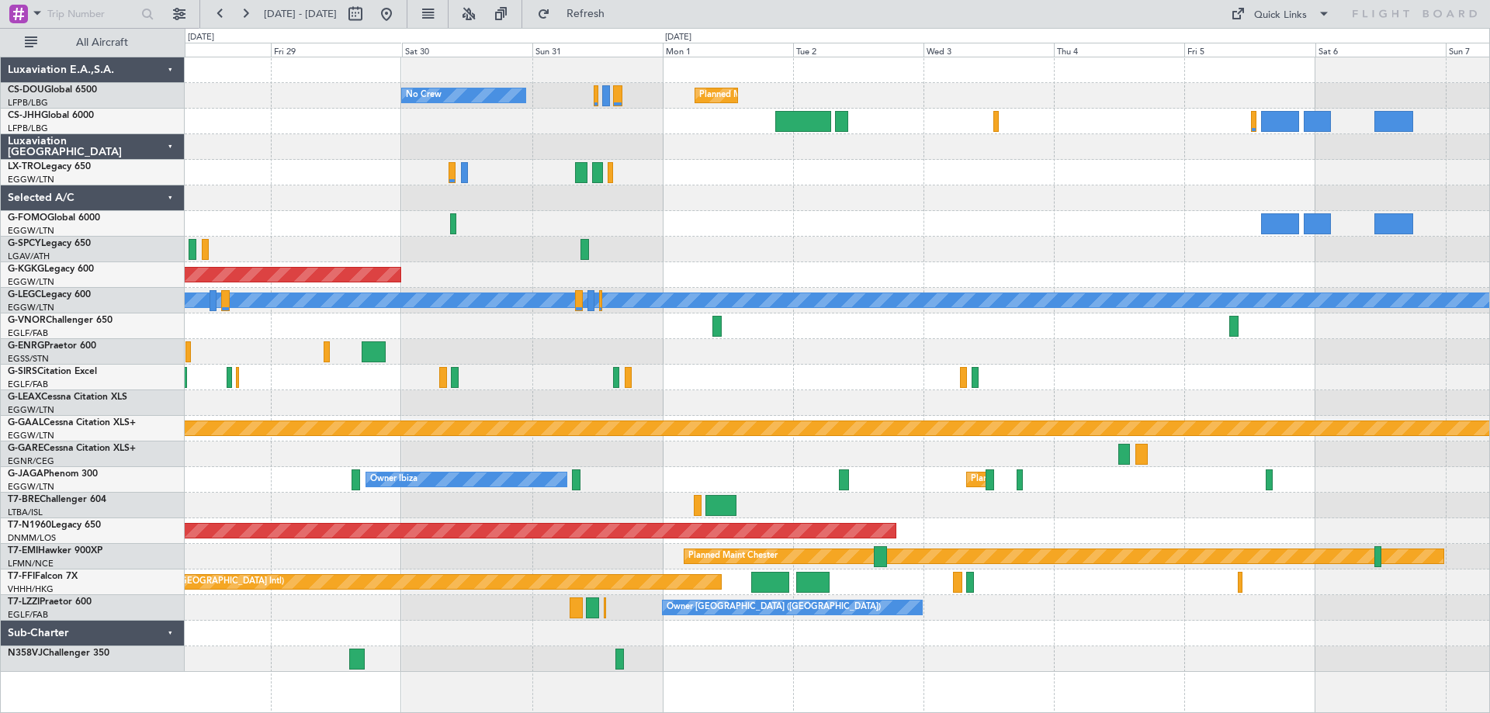  What do you see at coordinates (467, 50) in the screenshot?
I see `div: Sat 30` at bounding box center [467, 50].